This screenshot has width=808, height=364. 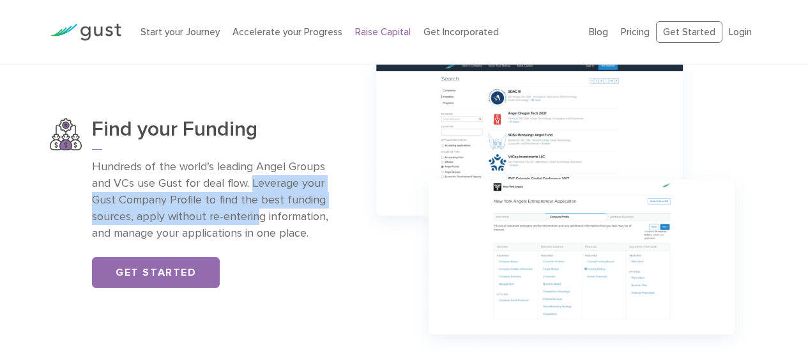 What do you see at coordinates (288, 32) in the screenshot?
I see `a: Accelerate your Progress` at bounding box center [288, 32].